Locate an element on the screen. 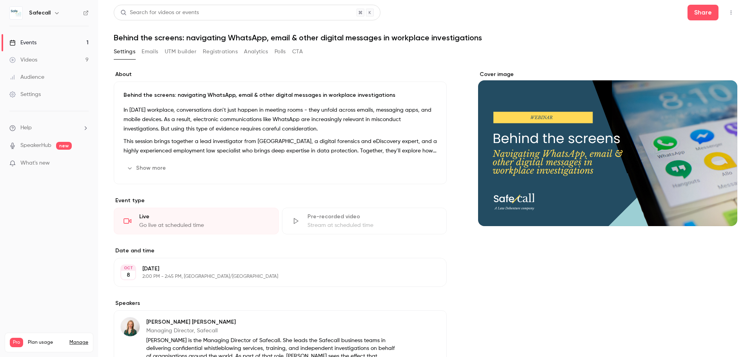 This screenshot has height=357, width=753. img: Joanna Lewis is located at coordinates (130, 327).